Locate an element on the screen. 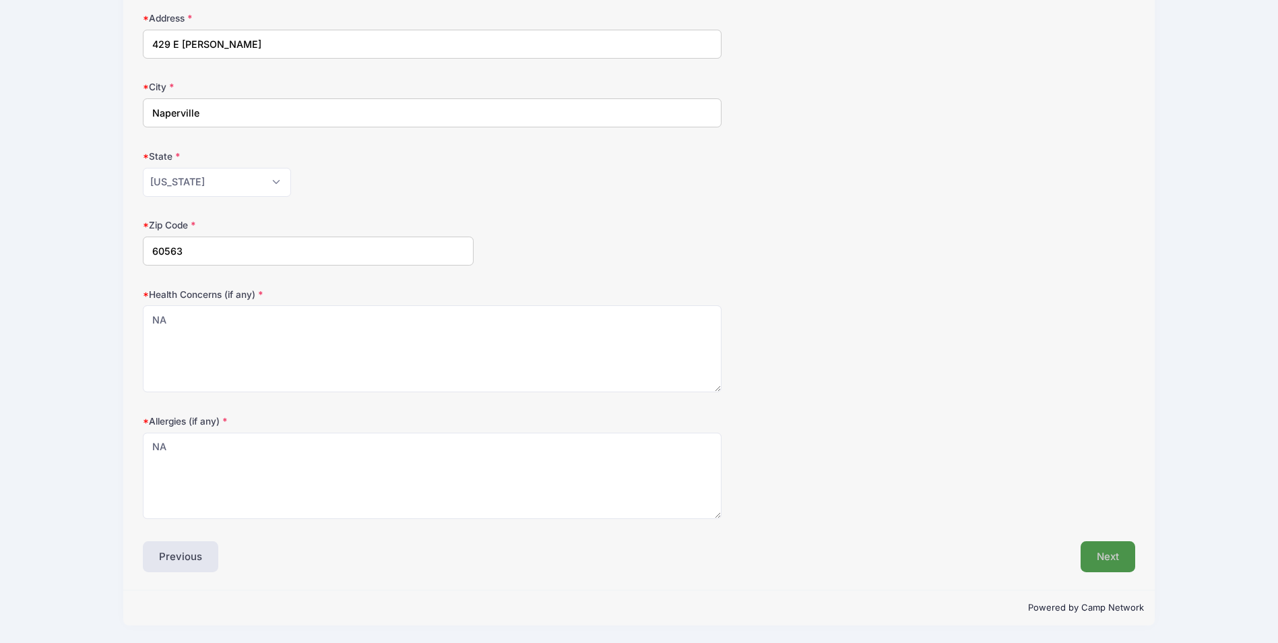  p: Powered by Camp Network is located at coordinates (639, 608).